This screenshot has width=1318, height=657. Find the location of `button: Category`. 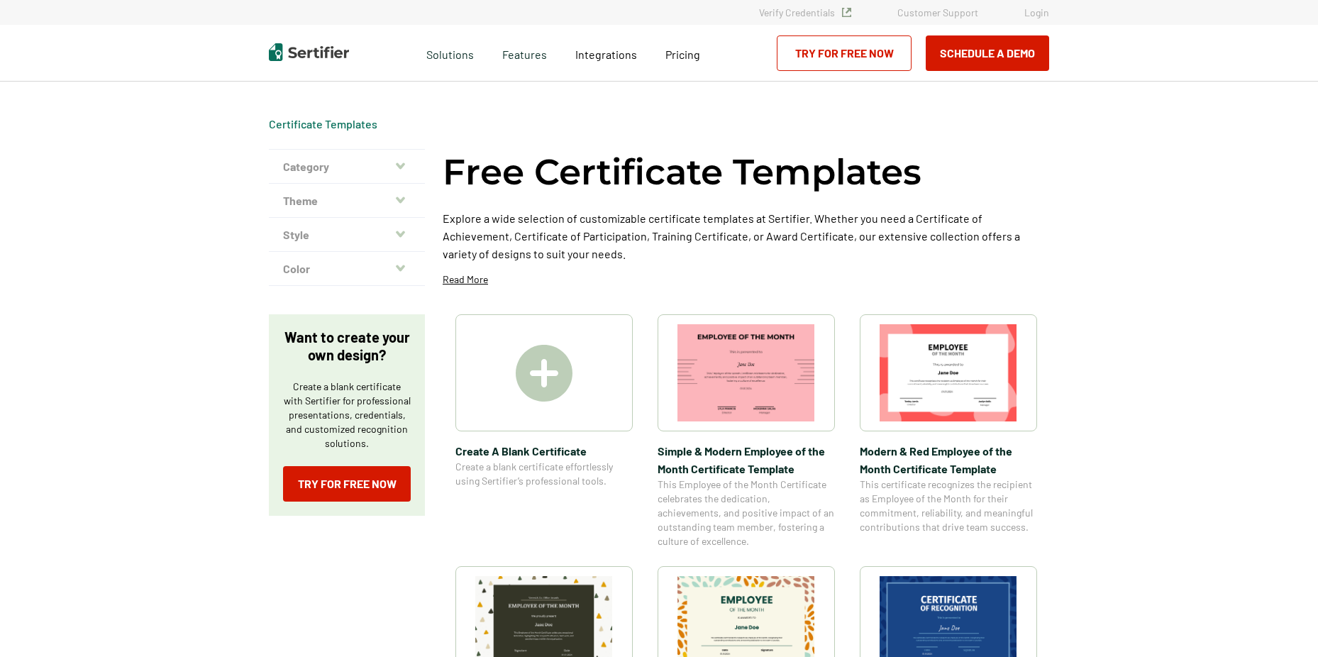

button: Category is located at coordinates (347, 167).